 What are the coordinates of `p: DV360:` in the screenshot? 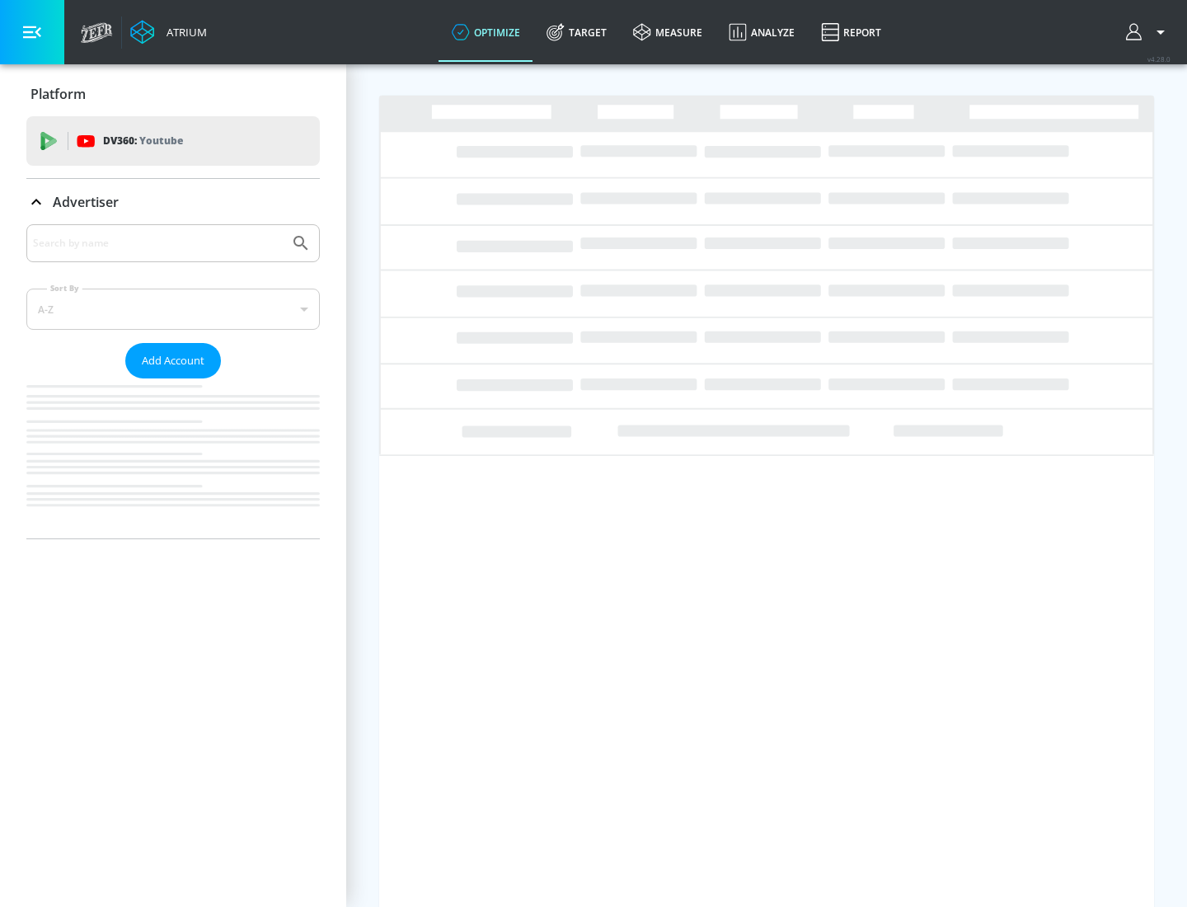 It's located at (143, 141).